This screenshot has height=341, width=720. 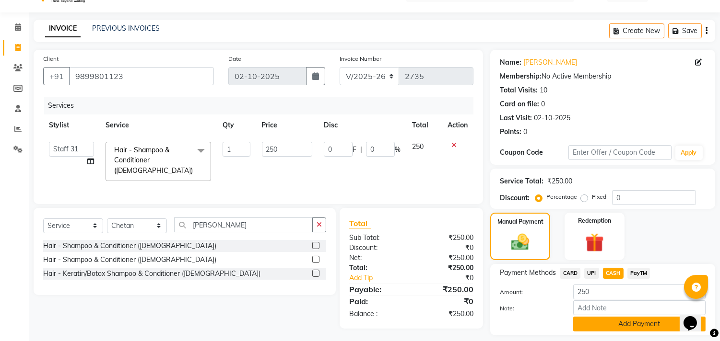 I want to click on div: Service Total:, so click(x=521, y=181).